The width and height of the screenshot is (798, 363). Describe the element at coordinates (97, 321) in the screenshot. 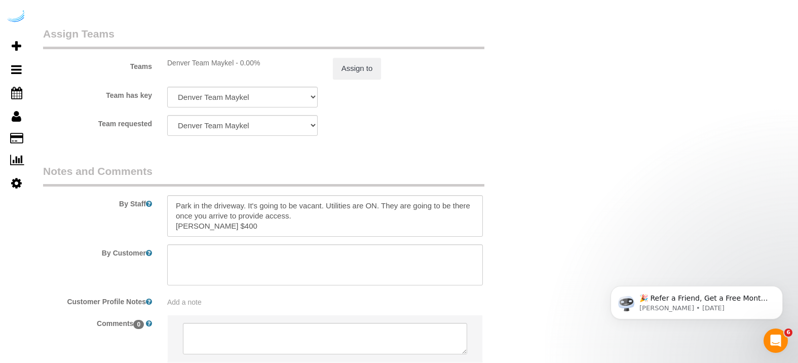

I see `label: Comments` at that location.